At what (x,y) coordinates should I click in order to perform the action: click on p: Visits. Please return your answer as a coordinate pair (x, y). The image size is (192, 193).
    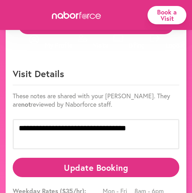
    Looking at the image, I should click on (100, 45).